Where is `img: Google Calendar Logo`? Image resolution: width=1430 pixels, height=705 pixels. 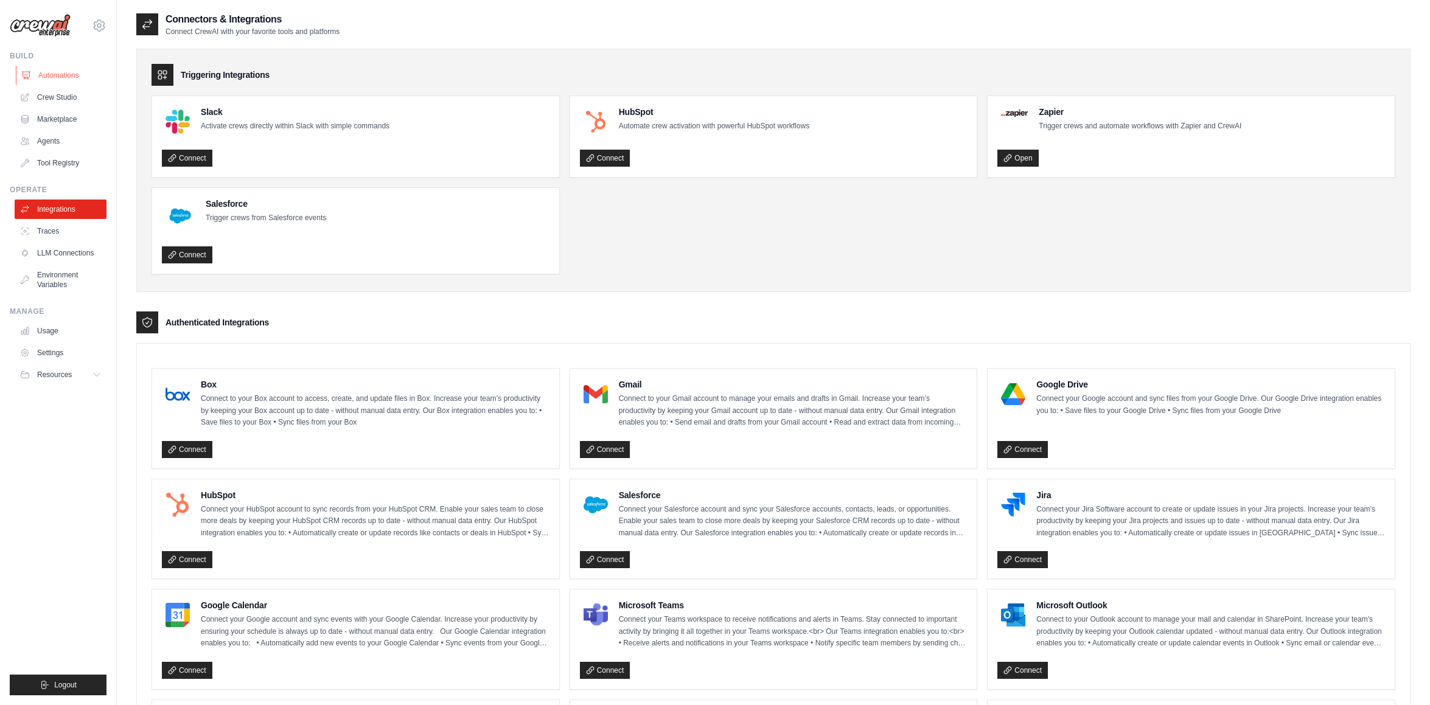 img: Google Calendar Logo is located at coordinates (178, 615).